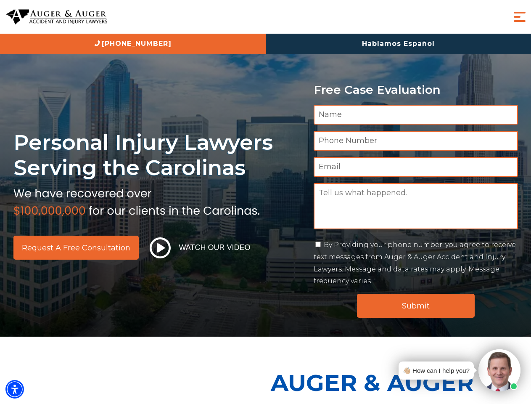 The height and width of the screenshot is (404, 531). I want to click on a: Request a Free Consultation, so click(76, 247).